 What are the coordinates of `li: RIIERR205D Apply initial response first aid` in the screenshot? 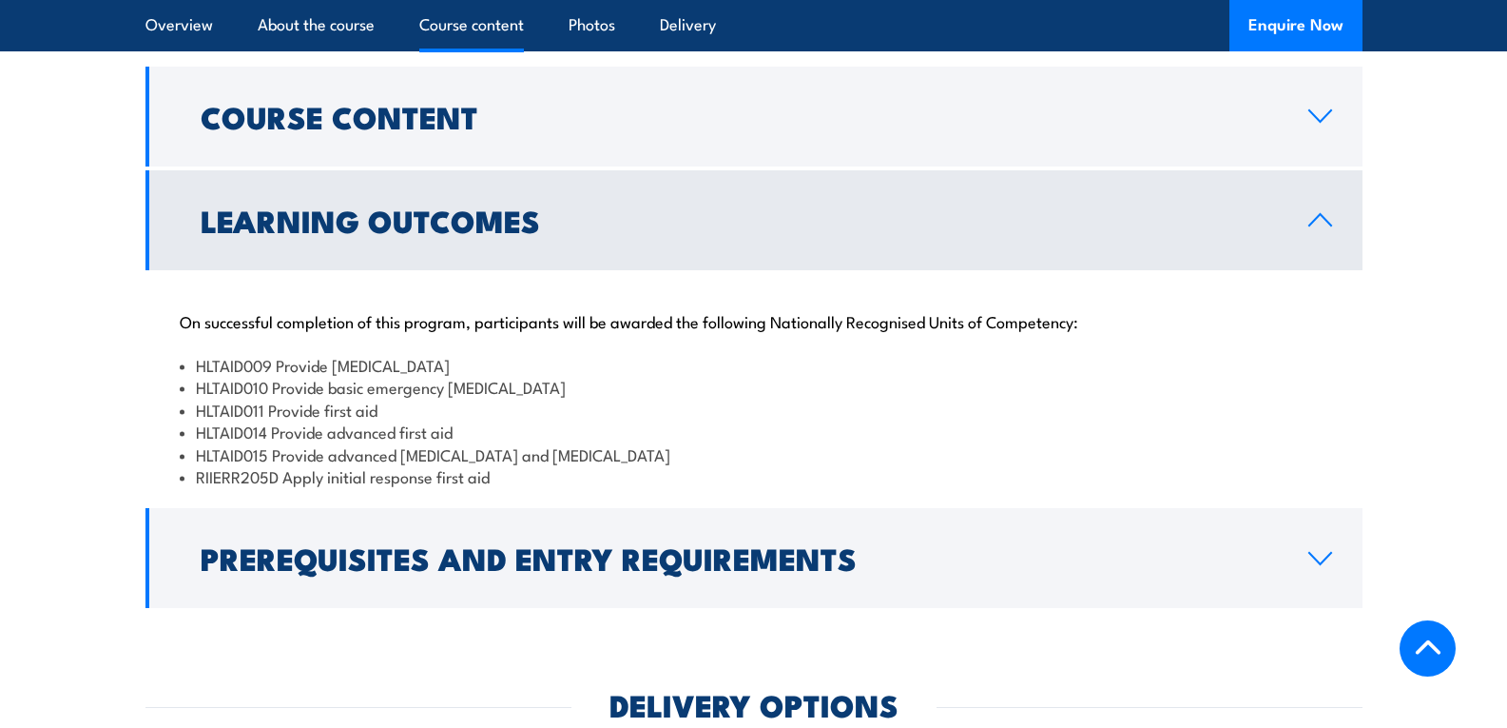 It's located at (754, 476).